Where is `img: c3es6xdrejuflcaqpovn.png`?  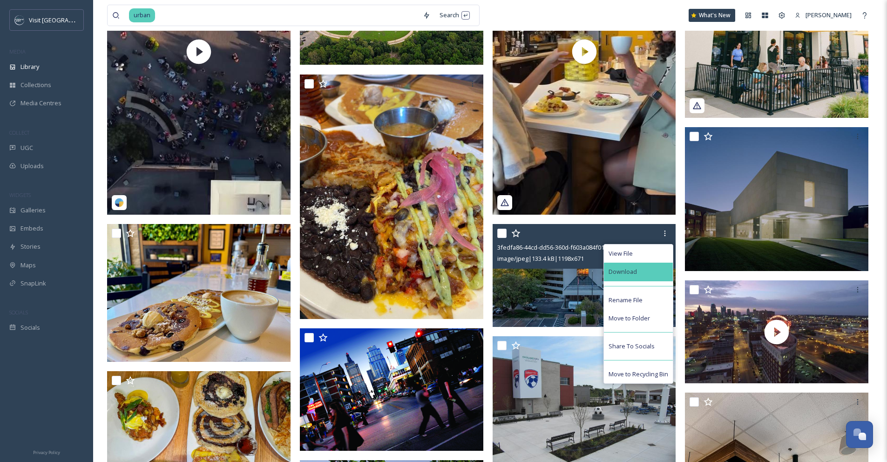 img: c3es6xdrejuflcaqpovn.png is located at coordinates (20, 20).